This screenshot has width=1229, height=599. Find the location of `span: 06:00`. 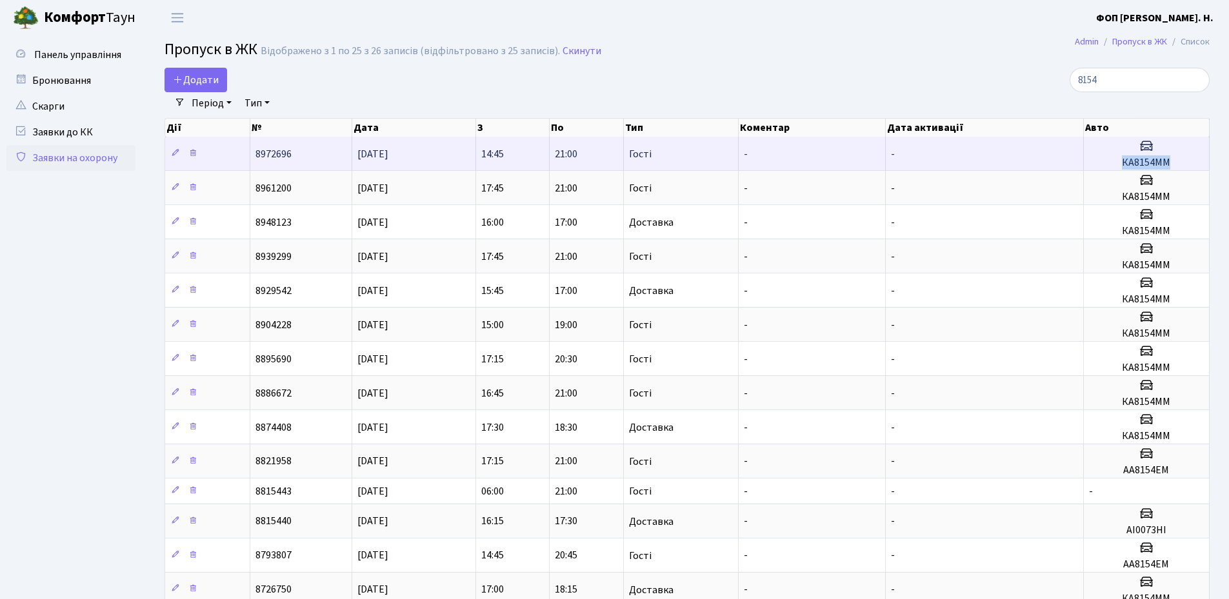

span: 06:00 is located at coordinates (492, 492).